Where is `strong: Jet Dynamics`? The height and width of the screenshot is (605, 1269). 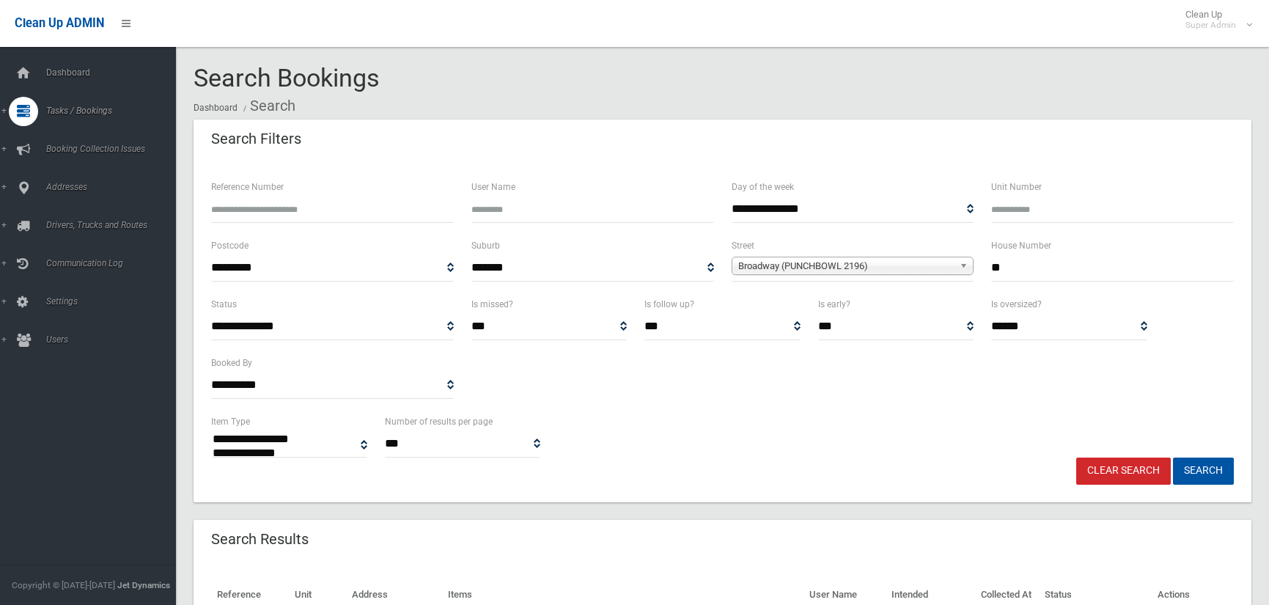
strong: Jet Dynamics is located at coordinates (144, 585).